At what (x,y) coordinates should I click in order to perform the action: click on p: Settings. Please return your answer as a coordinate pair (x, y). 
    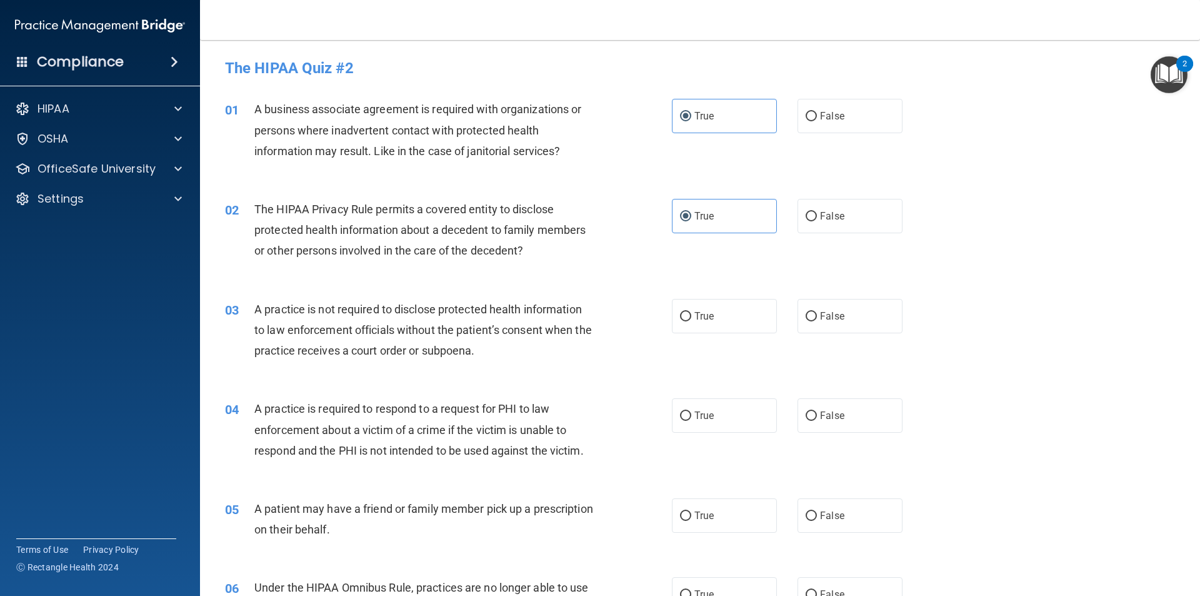
    Looking at the image, I should click on (61, 199).